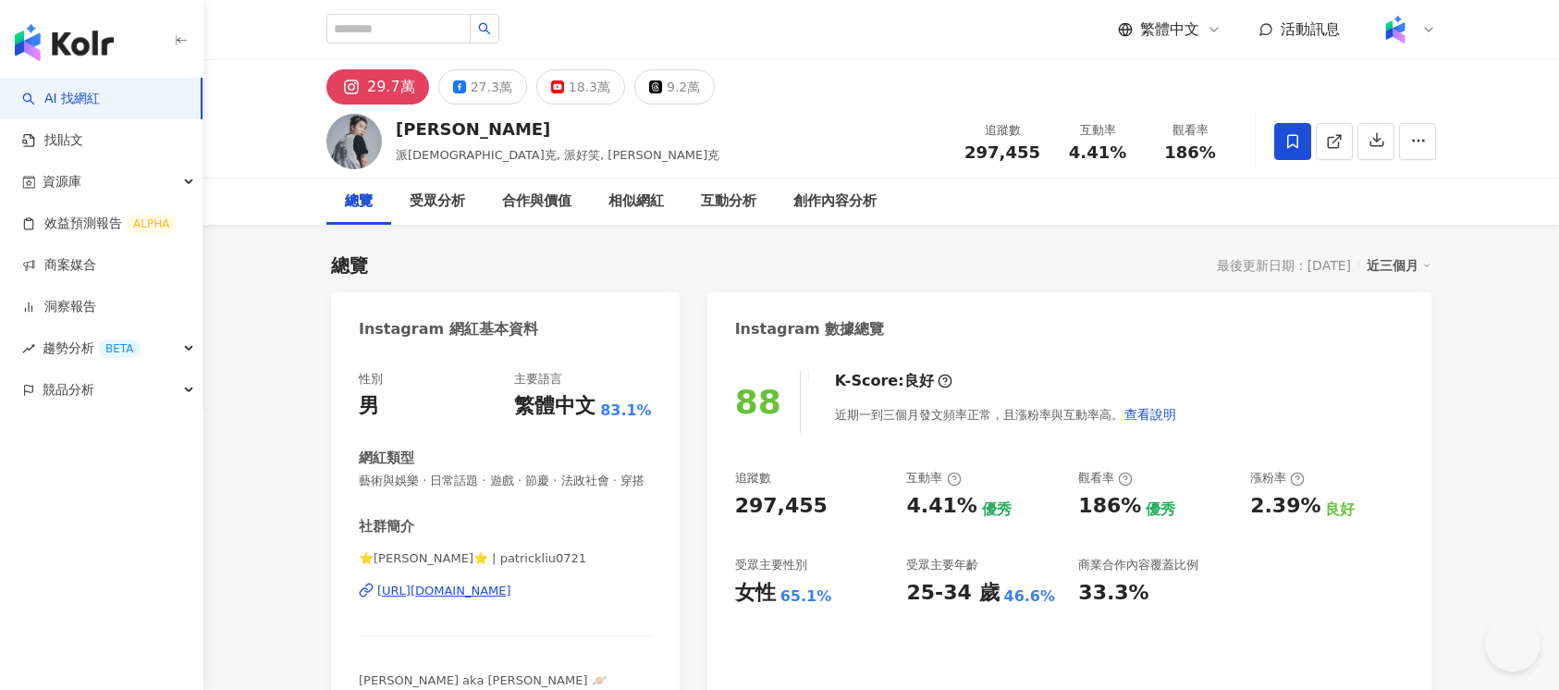 The width and height of the screenshot is (1559, 690). I want to click on div: K-Score :, so click(893, 381).